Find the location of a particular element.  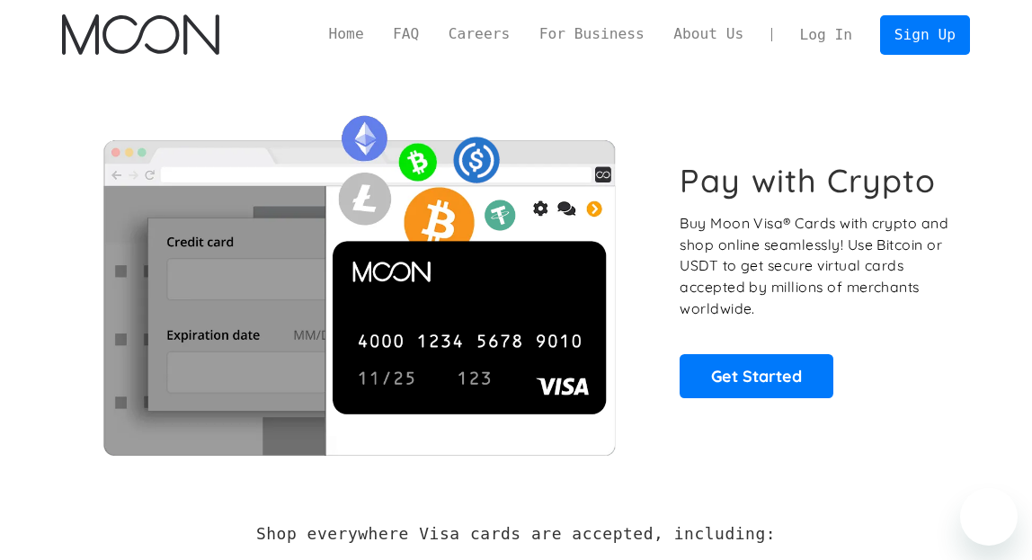

a: Careers is located at coordinates (479, 34).